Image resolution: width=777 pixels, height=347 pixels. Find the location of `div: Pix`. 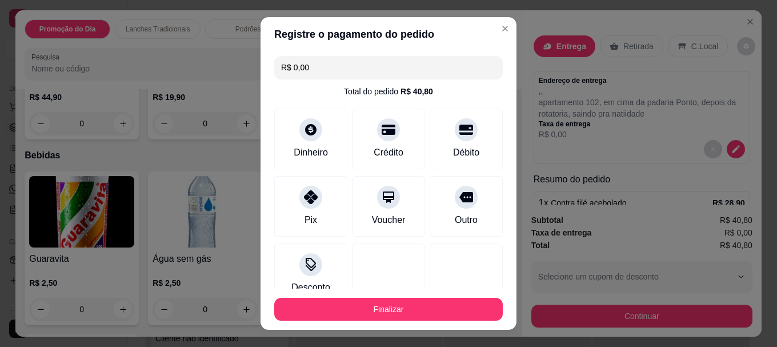

div: Pix is located at coordinates (311, 220).